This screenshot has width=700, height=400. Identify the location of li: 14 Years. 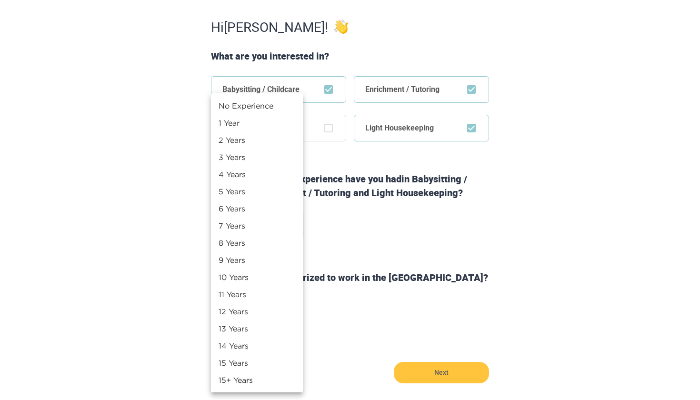
(257, 346).